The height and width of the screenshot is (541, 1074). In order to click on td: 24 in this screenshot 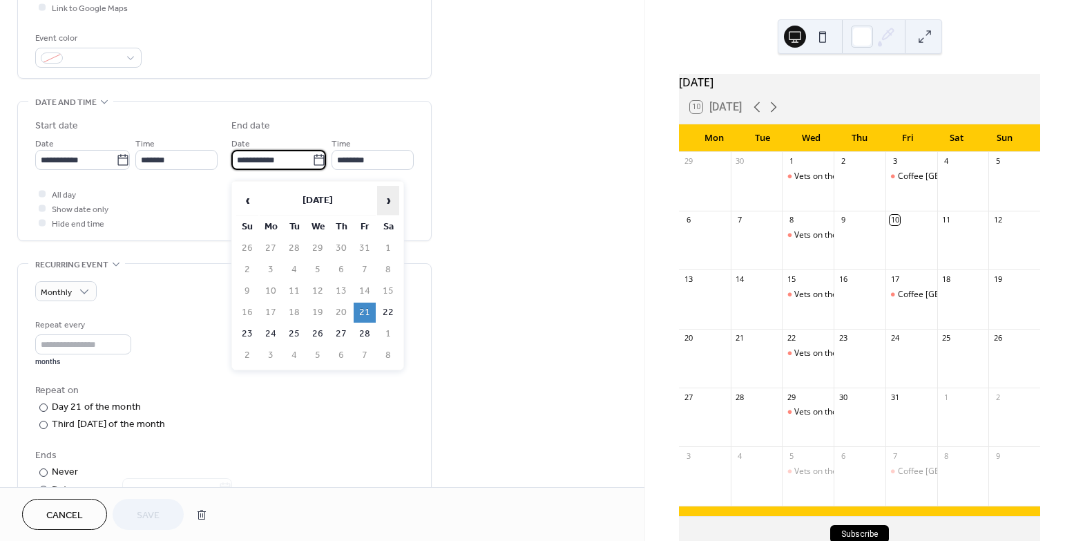, I will do `click(271, 334)`.